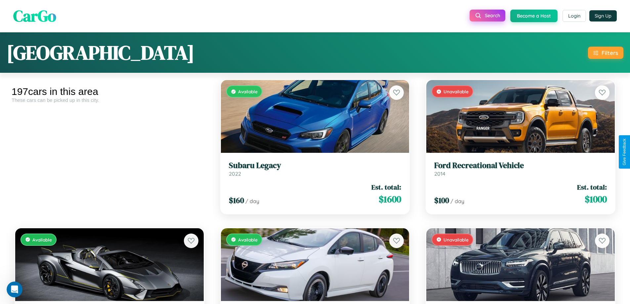 This screenshot has height=304, width=630. Describe the element at coordinates (605, 53) in the screenshot. I see `button: Filters` at that location.